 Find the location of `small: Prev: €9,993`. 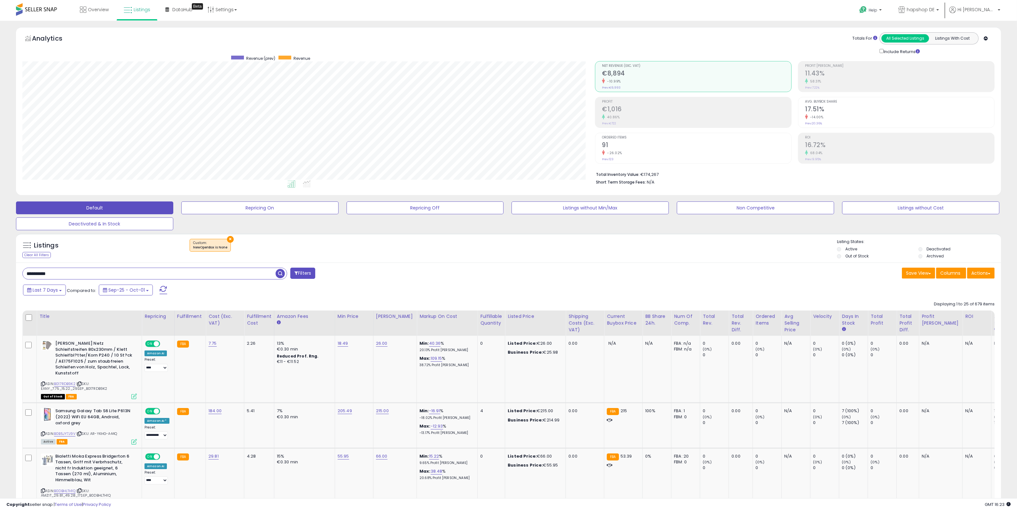

small: Prev: €9,993 is located at coordinates (611, 88).